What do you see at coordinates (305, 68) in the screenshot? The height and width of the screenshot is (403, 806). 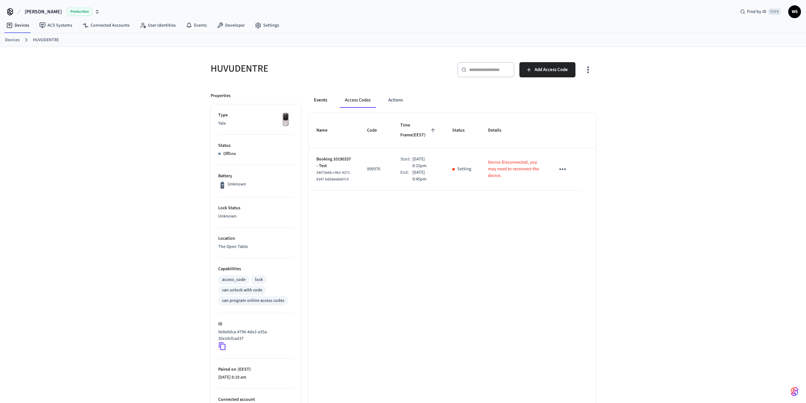 I see `h5: HUVUDENTRE` at bounding box center [305, 68].